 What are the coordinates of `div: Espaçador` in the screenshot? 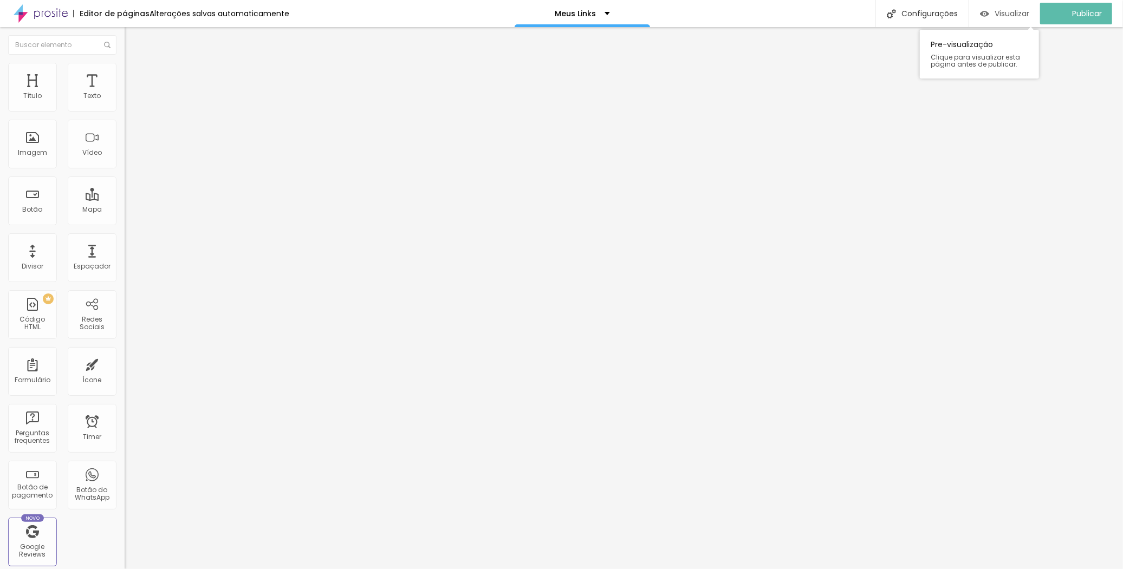 It's located at (92, 267).